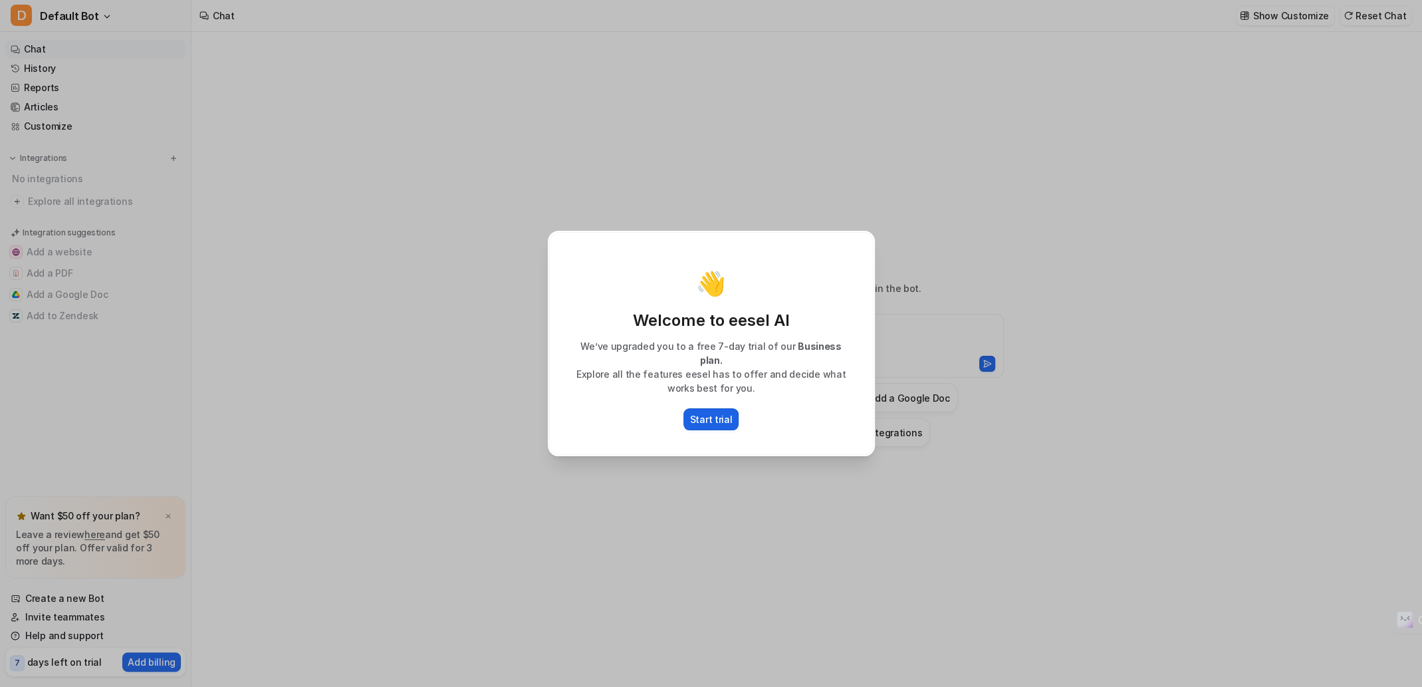 This screenshot has height=687, width=1422. I want to click on p: Start trial, so click(711, 419).